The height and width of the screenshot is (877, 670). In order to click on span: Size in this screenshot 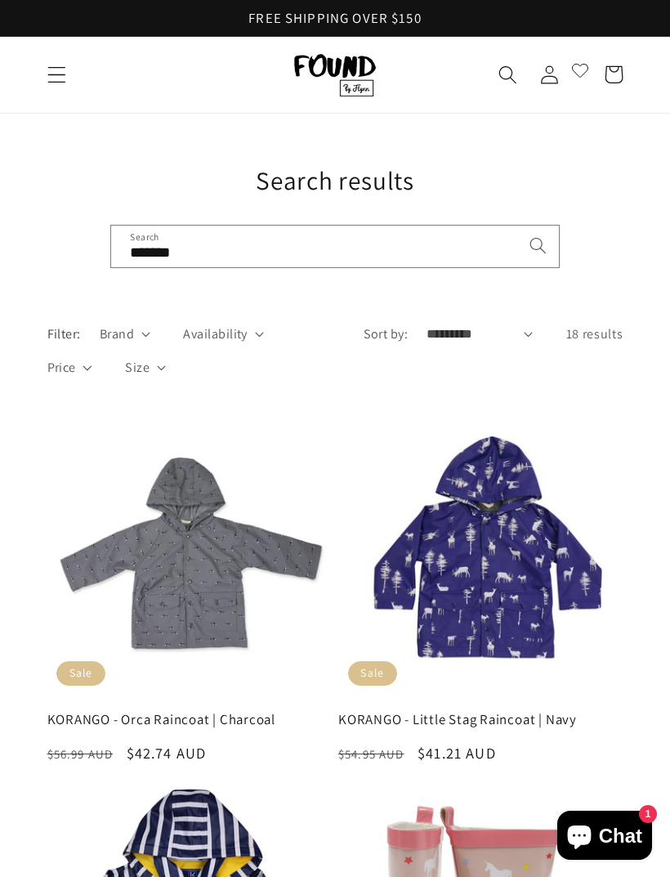, I will do `click(137, 367)`.